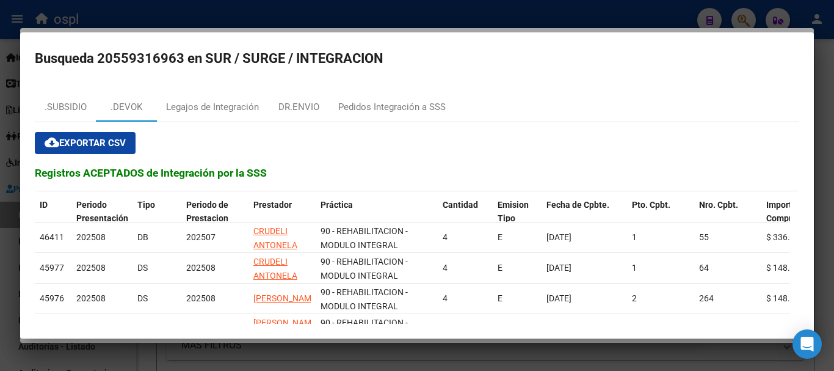 Image resolution: width=834 pixels, height=371 pixels. I want to click on span: 45976, so click(52, 298).